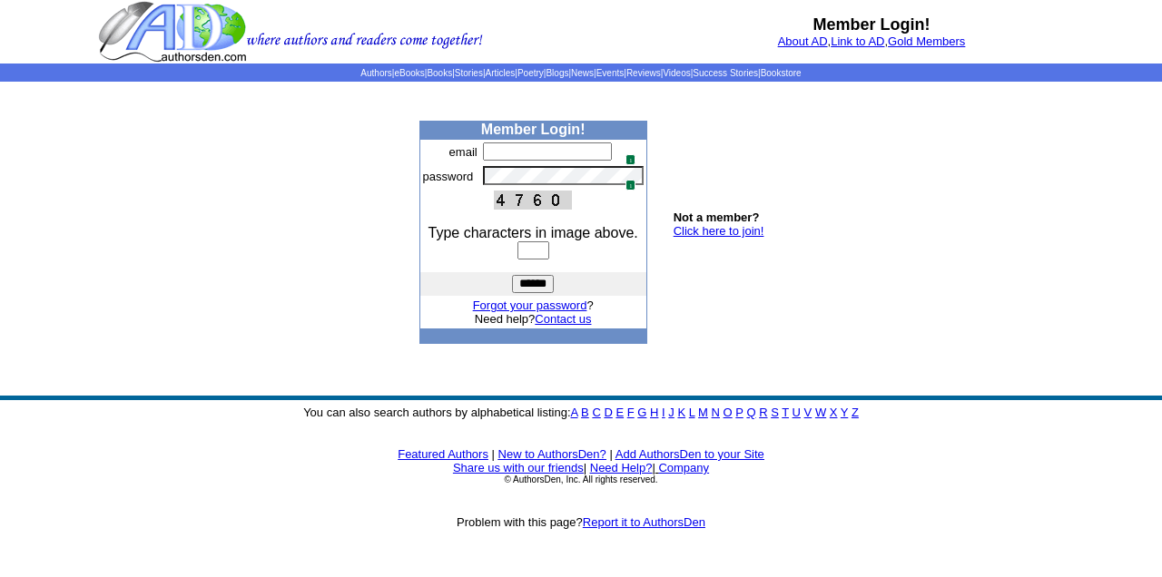 The image size is (1162, 577). What do you see at coordinates (844, 412) in the screenshot?
I see `a: Y` at bounding box center [844, 412].